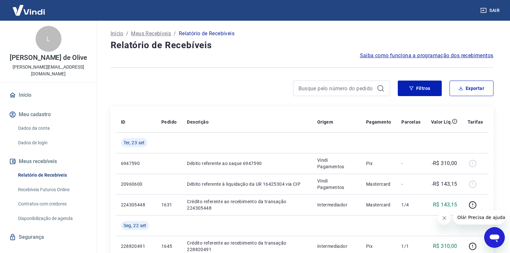 Image resolution: width=510 pixels, height=253 pixels. I want to click on p: Débito referente à liquidação da UR 16425304 via CIP, so click(247, 184).